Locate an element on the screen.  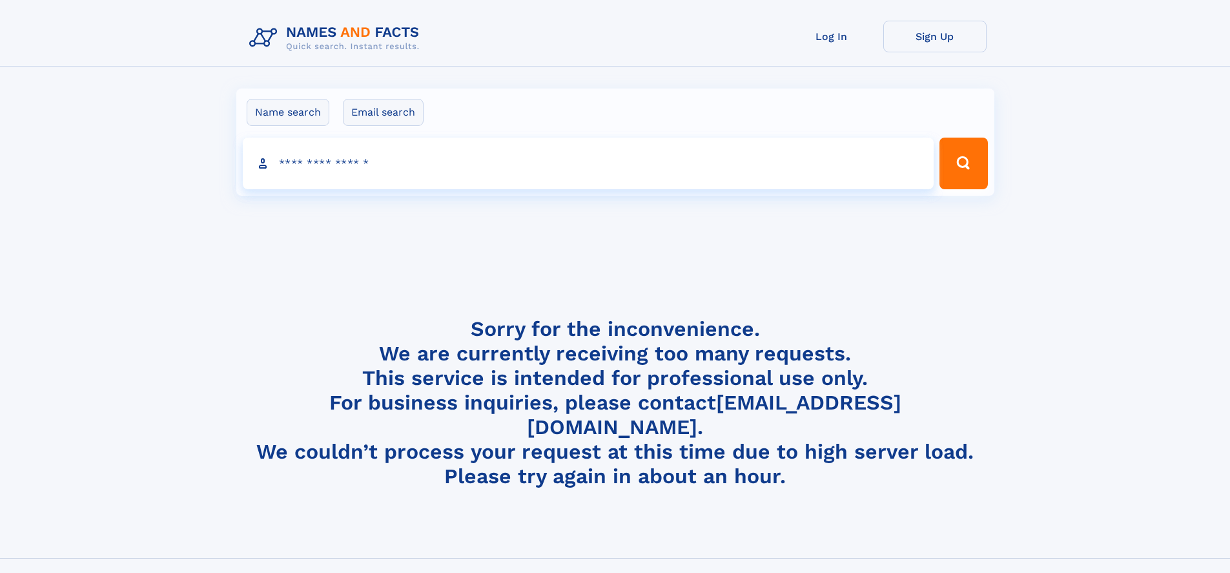
h4: Sorry for the inconvenience. We are currently receiving too many requests. This service is intend... is located at coordinates (615, 402).